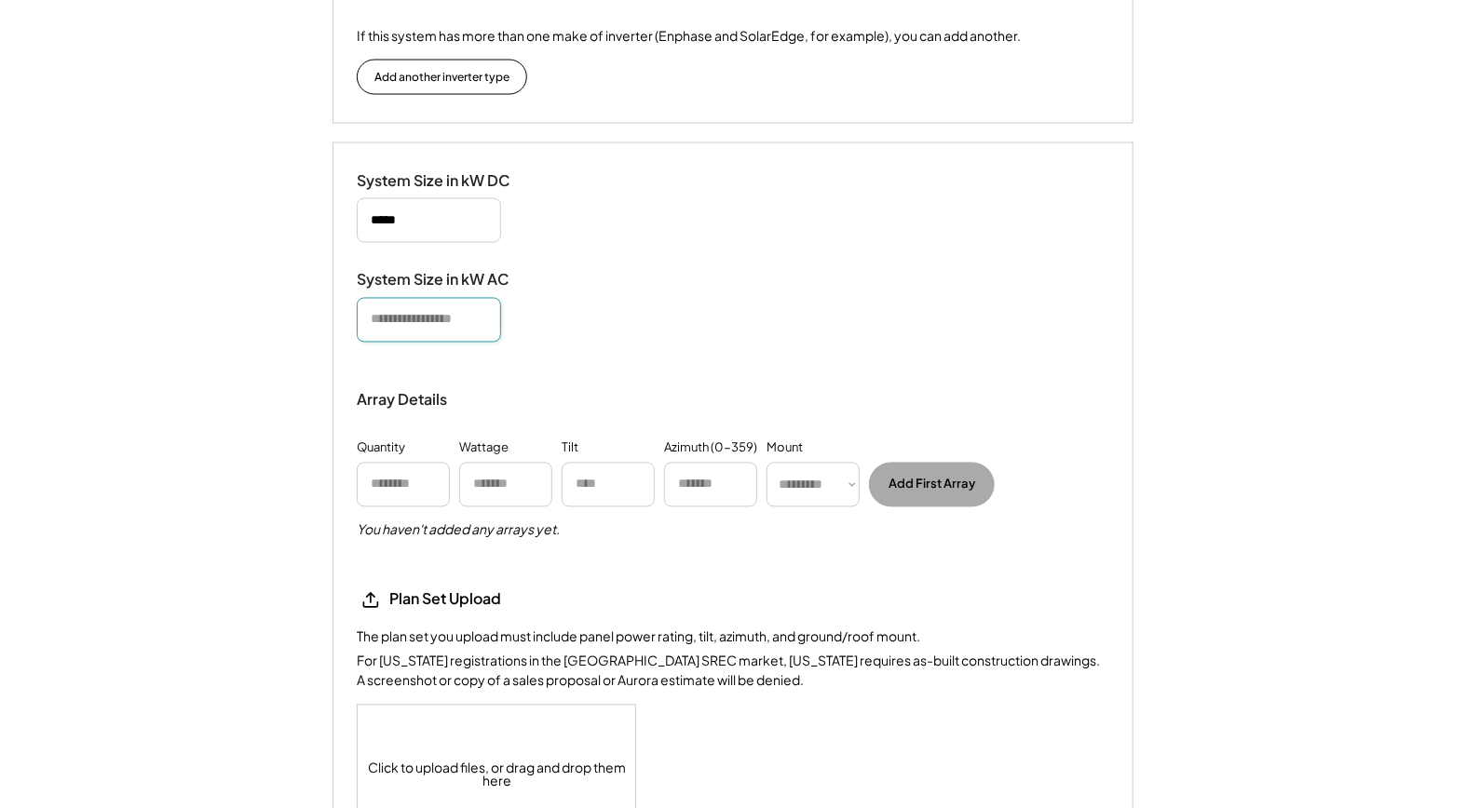 Image resolution: width=1466 pixels, height=808 pixels. What do you see at coordinates (458, 531) in the screenshot?
I see `h5: You haven't added any arrays yet.` at bounding box center [458, 531].